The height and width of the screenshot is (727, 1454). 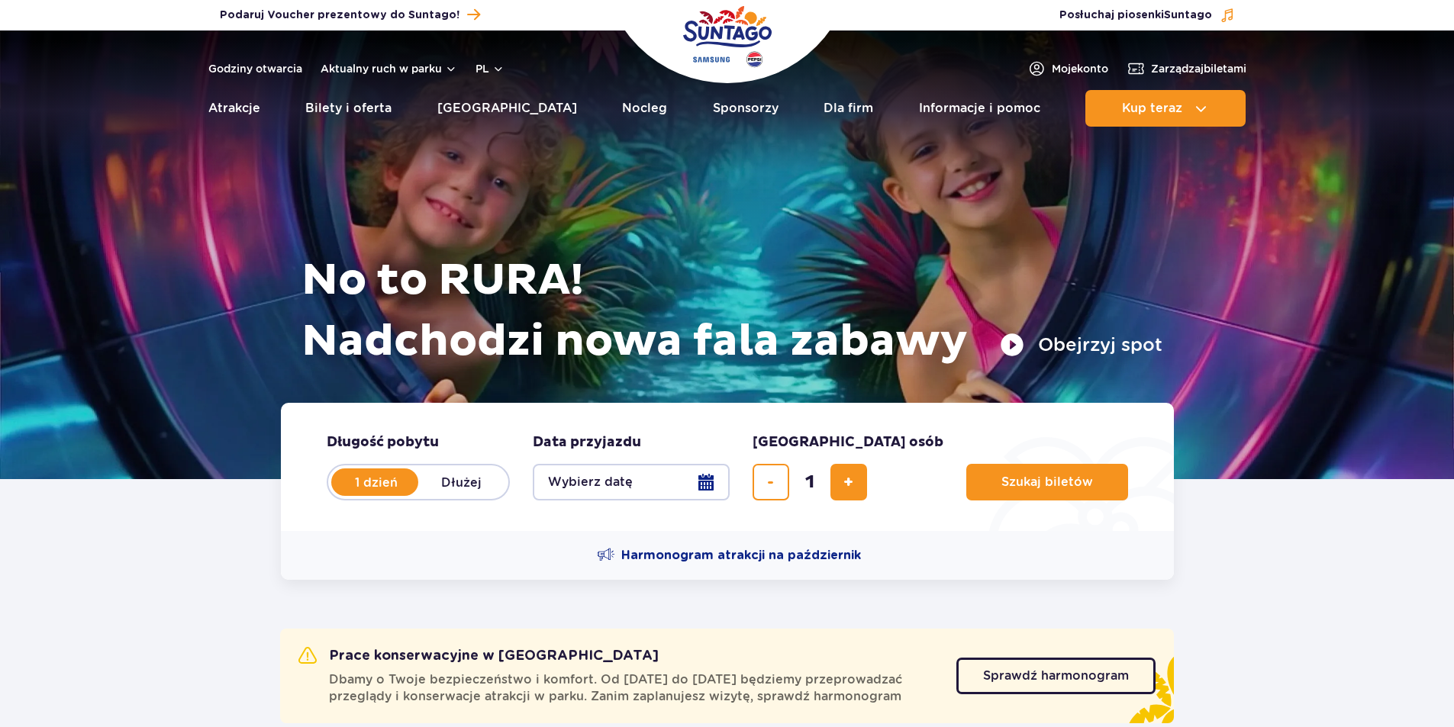 What do you see at coordinates (727, 467) in the screenshot?
I see `form: Planowanie wizyty w Park of Poland` at bounding box center [727, 467].